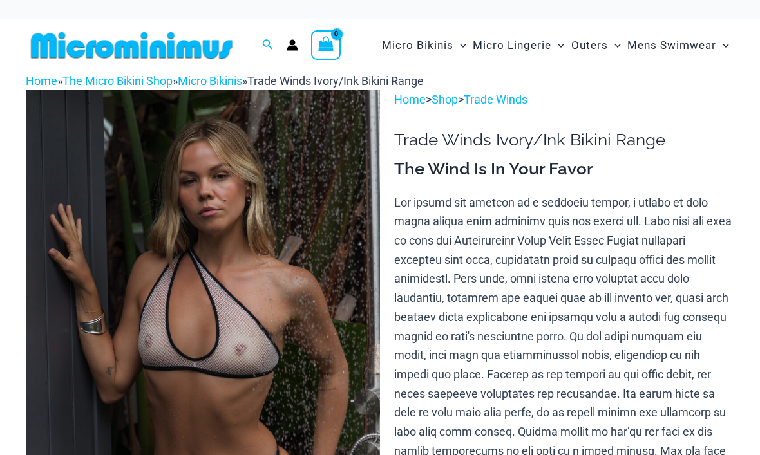 The width and height of the screenshot is (760, 455). Describe the element at coordinates (495, 99) in the screenshot. I see `a: Trade Winds` at that location.